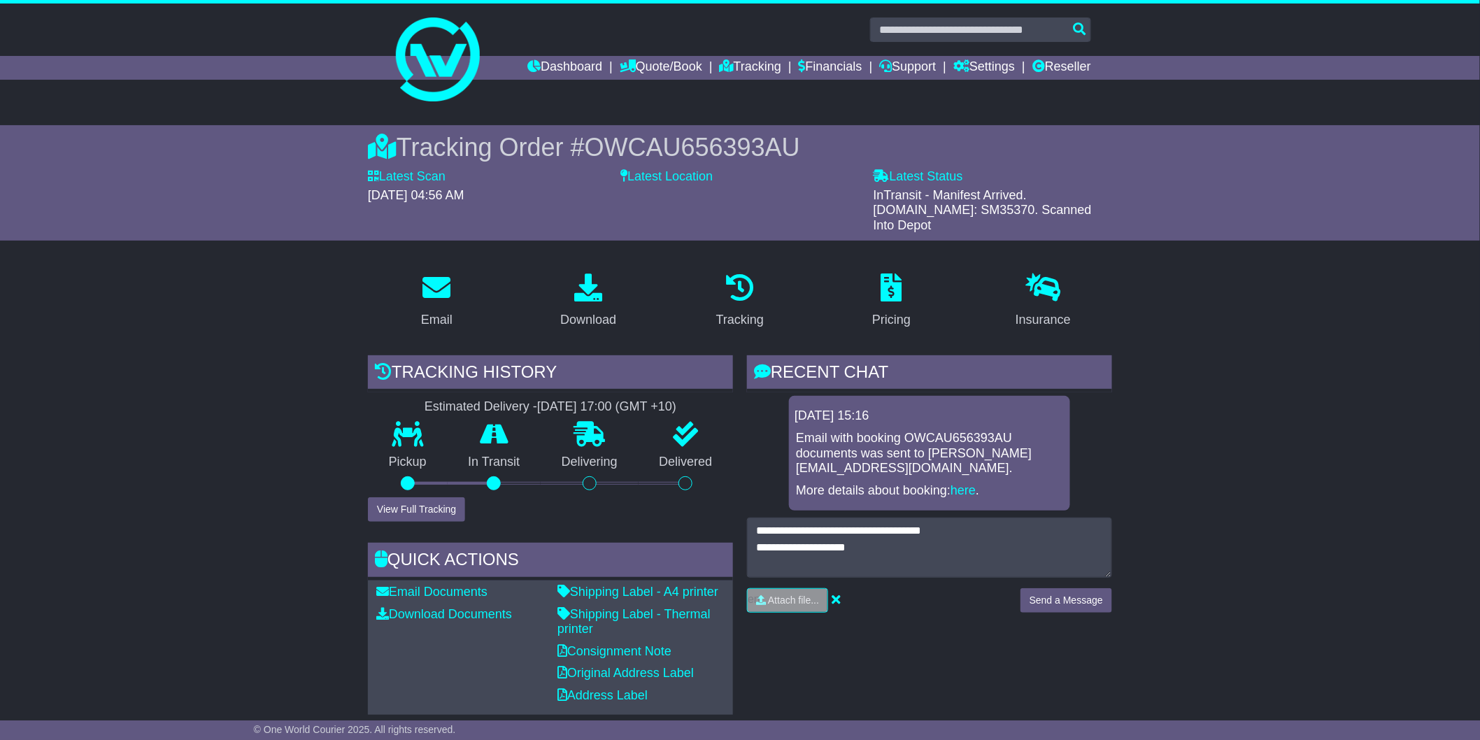 The image size is (1480, 740). Describe the element at coordinates (614, 651) in the screenshot. I see `a: Consignment Note` at that location.